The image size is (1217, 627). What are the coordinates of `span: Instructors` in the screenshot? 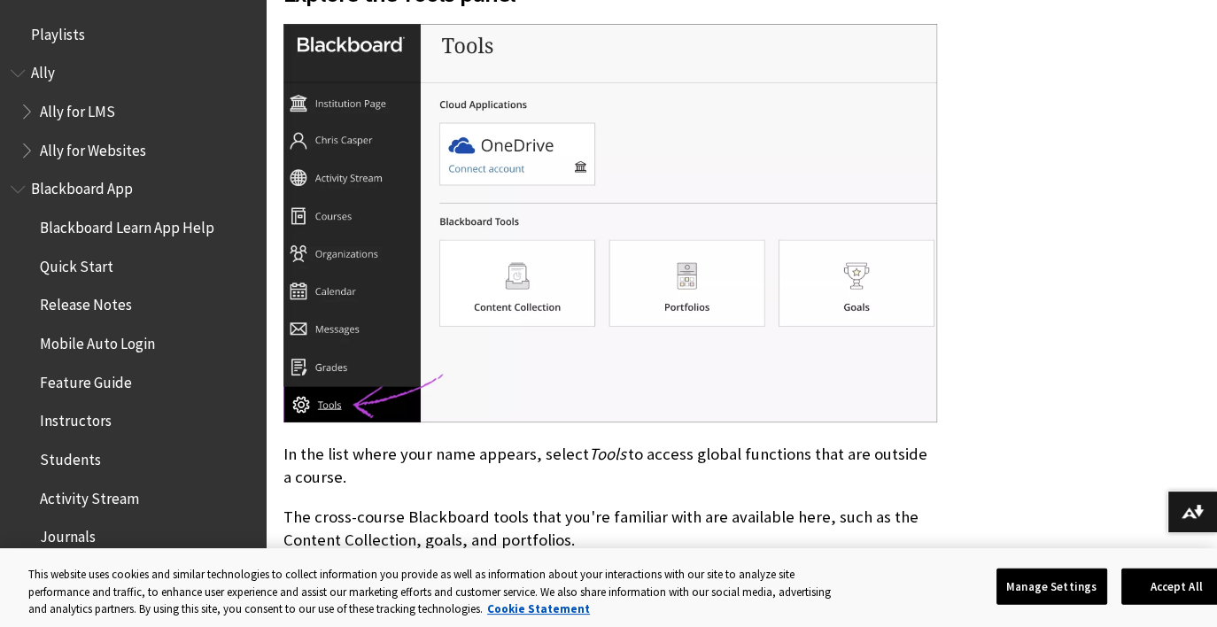 It's located at (75, 418).